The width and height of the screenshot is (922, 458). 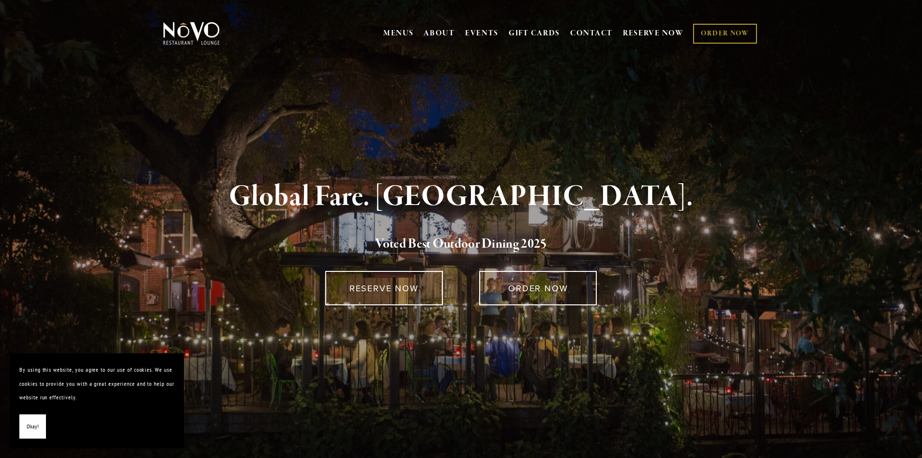 I want to click on span: Okay!, so click(x=32, y=426).